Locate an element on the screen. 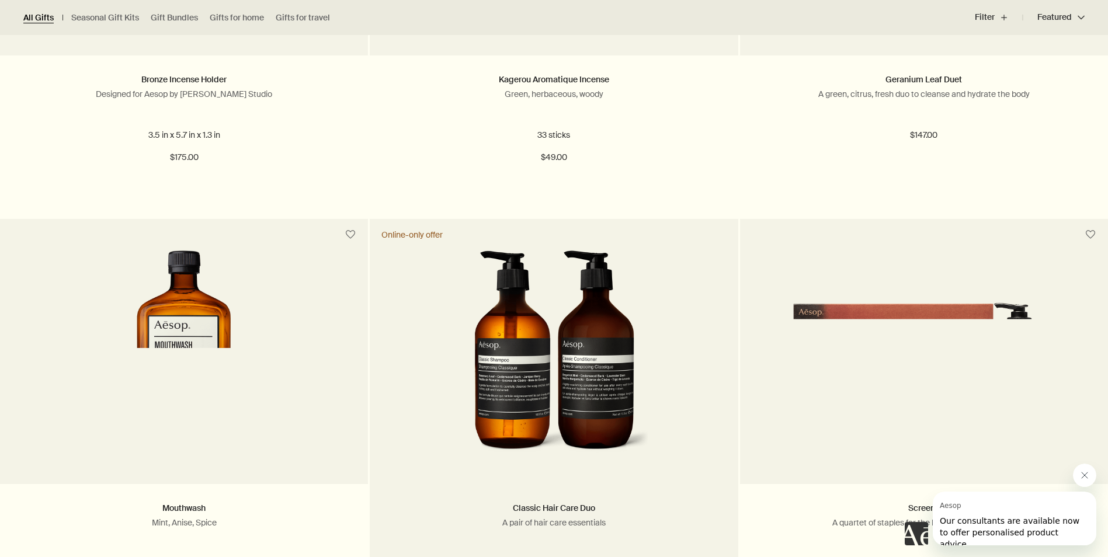 The height and width of the screenshot is (557, 1108). a: Mouthwash is located at coordinates (184, 508).